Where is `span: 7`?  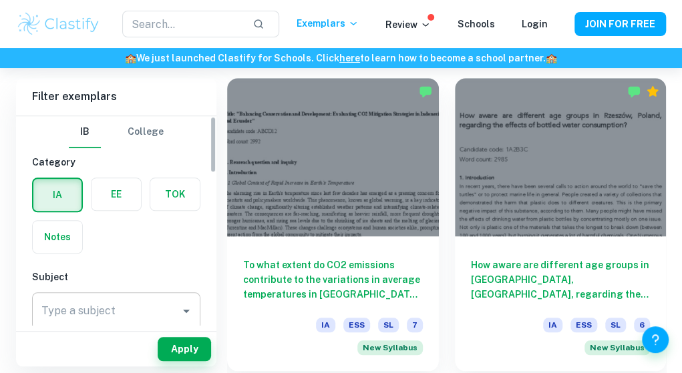 span: 7 is located at coordinates (415, 325).